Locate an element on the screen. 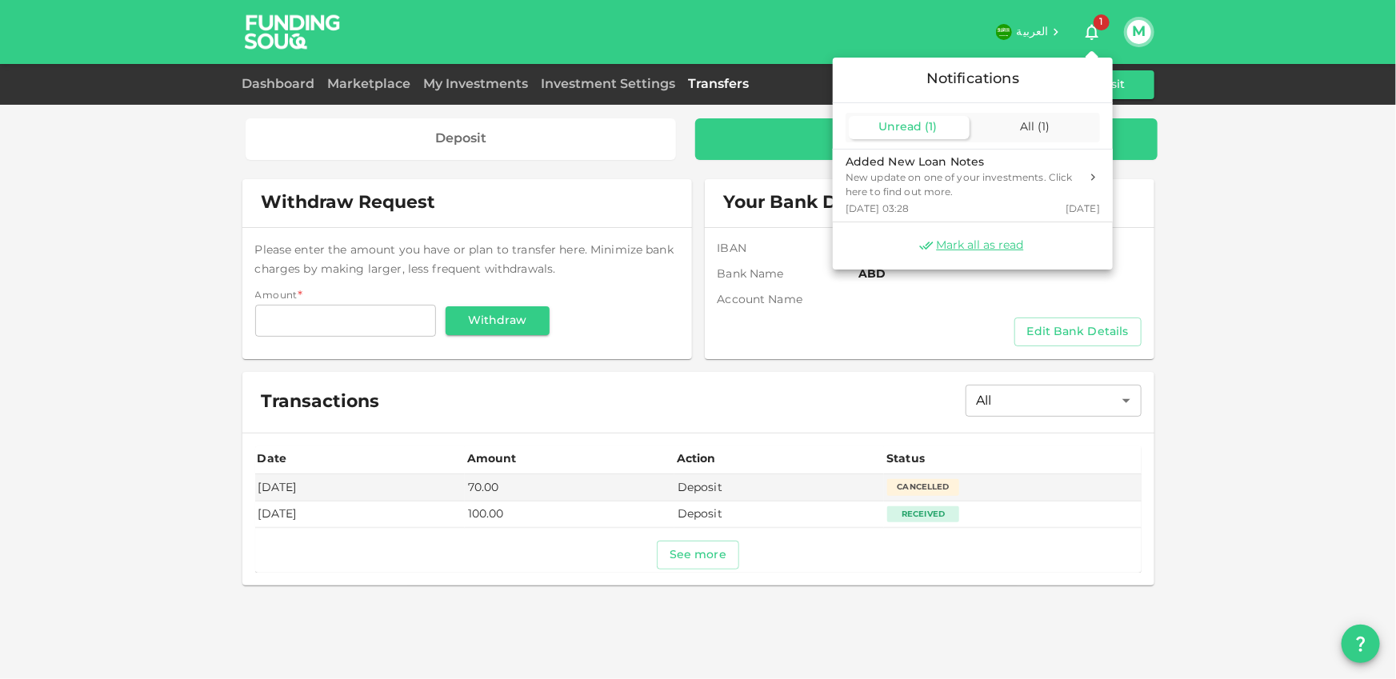  div: Added New Loan Notes is located at coordinates (962, 162).